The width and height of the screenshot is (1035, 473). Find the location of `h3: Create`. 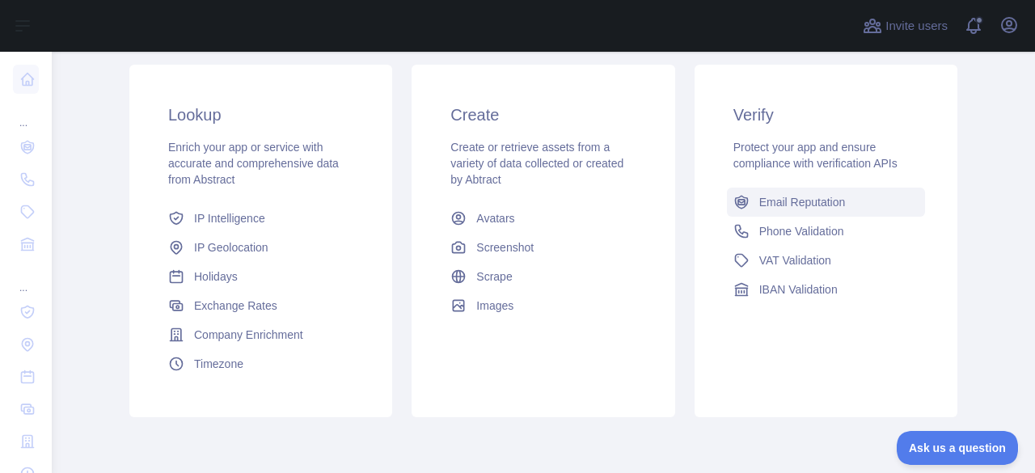

h3: Create is located at coordinates (543, 115).